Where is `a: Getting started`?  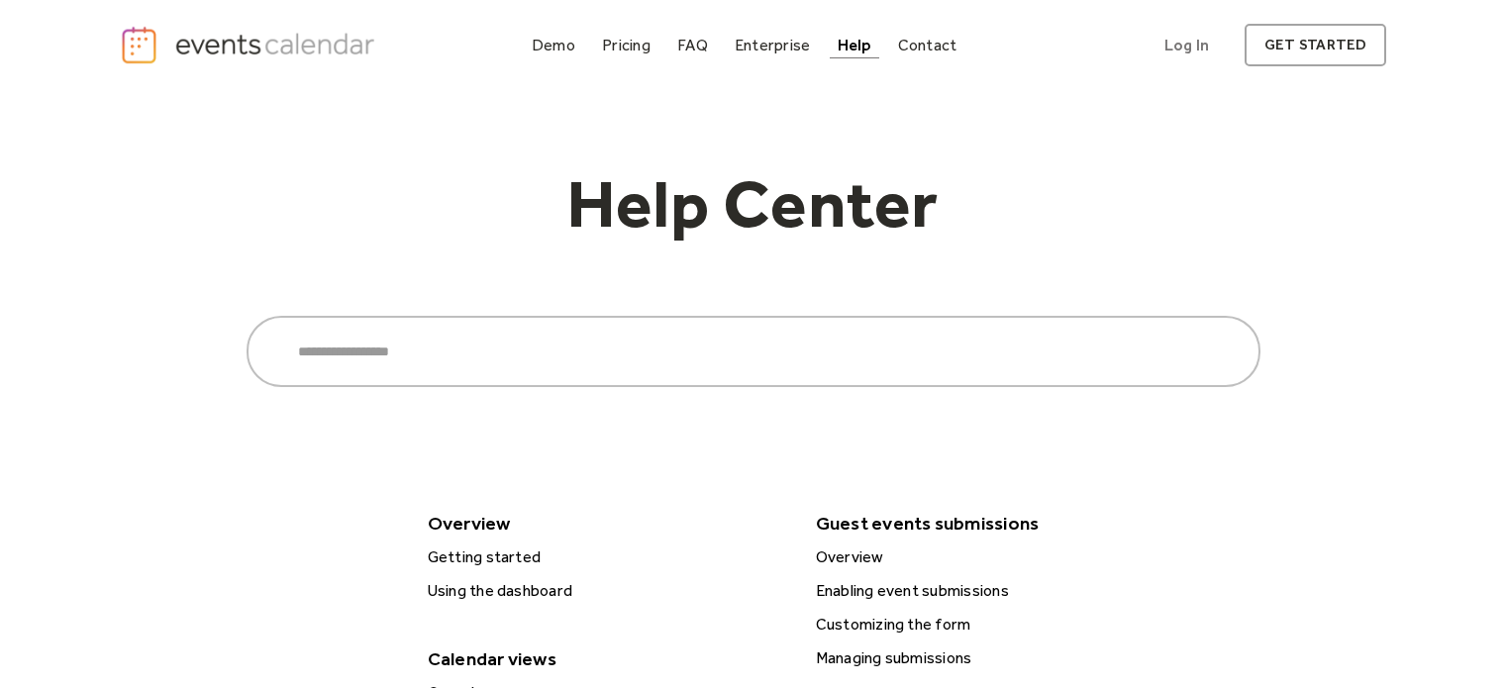 a: Getting started is located at coordinates (606, 557).